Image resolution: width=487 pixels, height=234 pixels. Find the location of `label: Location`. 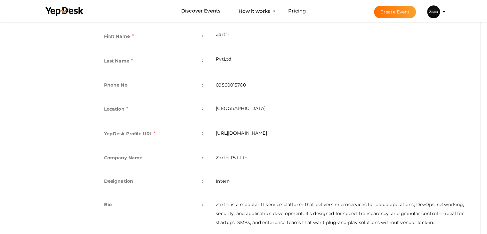

label: Location is located at coordinates (116, 109).